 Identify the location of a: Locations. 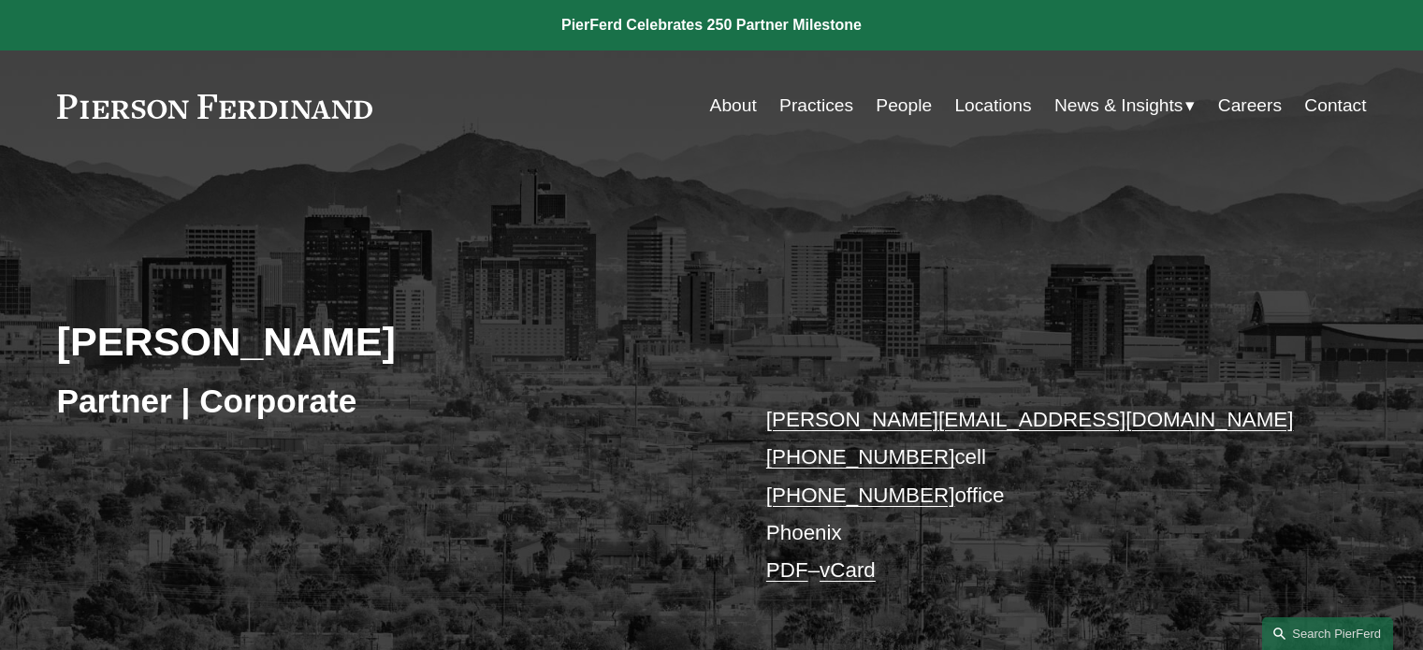
(993, 106).